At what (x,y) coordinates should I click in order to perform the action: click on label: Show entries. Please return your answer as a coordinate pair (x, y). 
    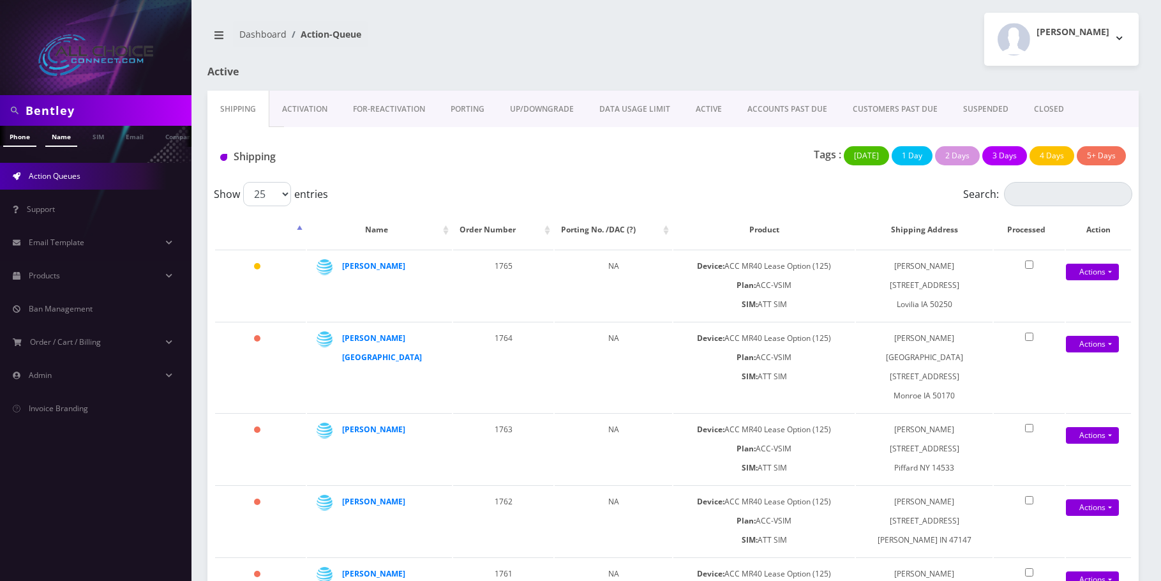
    Looking at the image, I should click on (271, 194).